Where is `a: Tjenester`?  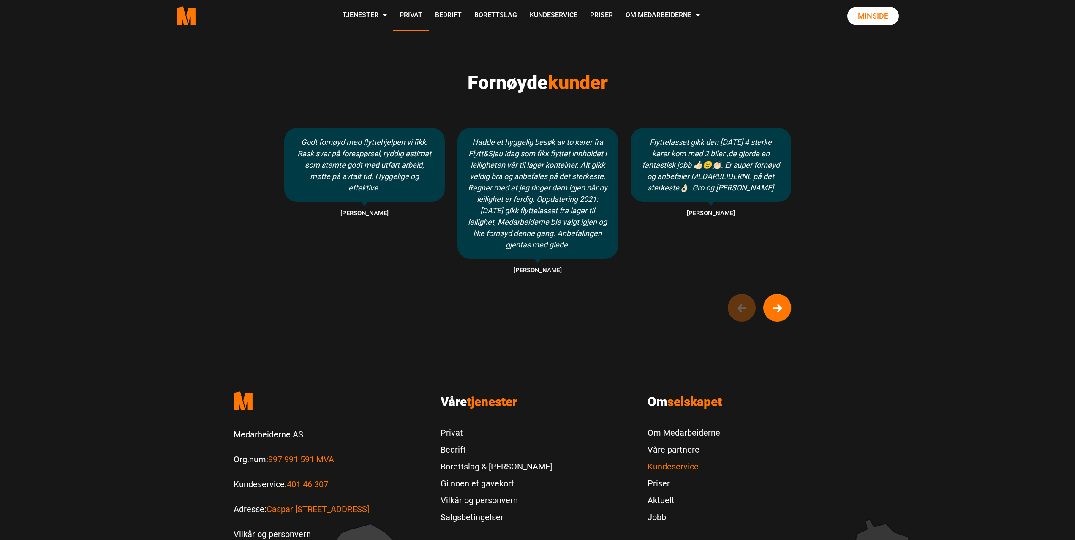 a: Tjenester is located at coordinates (365, 16).